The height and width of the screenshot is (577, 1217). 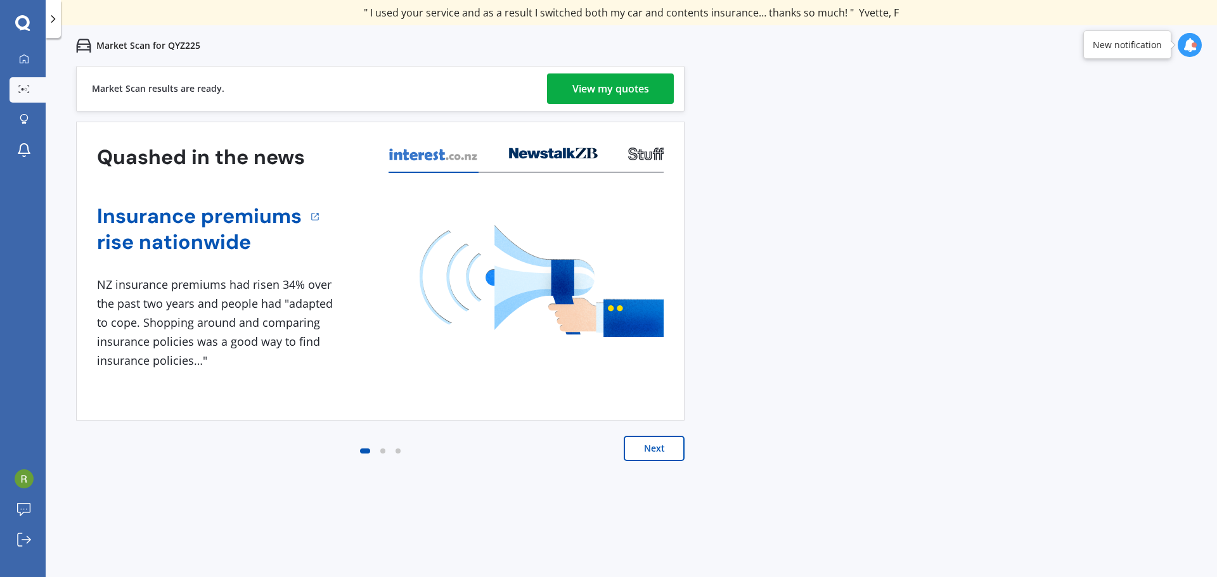 What do you see at coordinates (199, 216) in the screenshot?
I see `h4: Insurance premiums` at bounding box center [199, 216].